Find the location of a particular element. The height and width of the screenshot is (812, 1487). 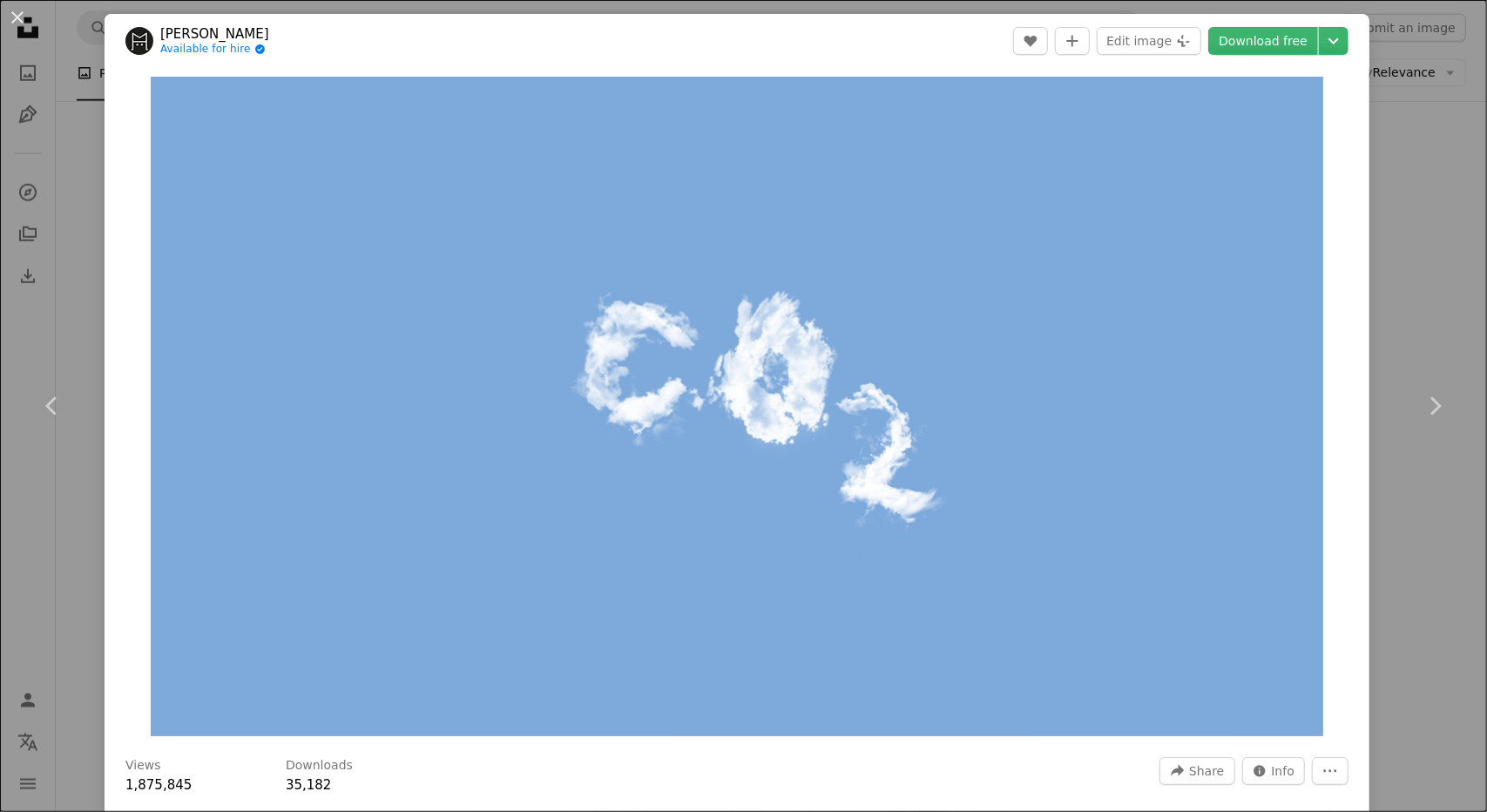

a: Go to Matthias Heyde's profile is located at coordinates (140, 41).